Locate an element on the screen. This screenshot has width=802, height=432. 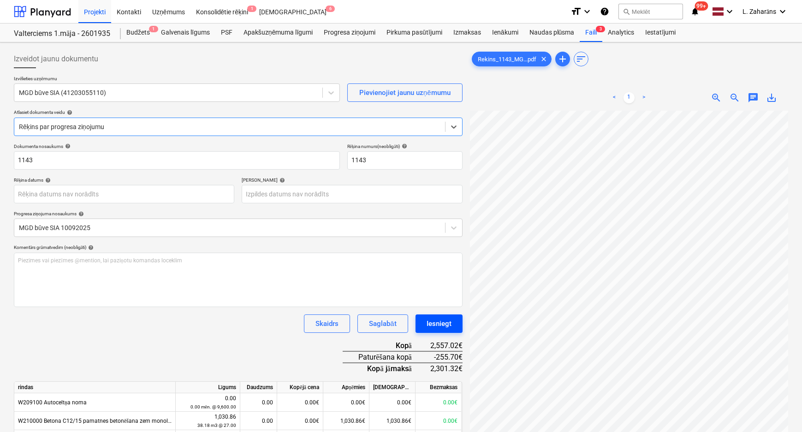
input: Rēķina datums nav norādīts is located at coordinates (124, 194).